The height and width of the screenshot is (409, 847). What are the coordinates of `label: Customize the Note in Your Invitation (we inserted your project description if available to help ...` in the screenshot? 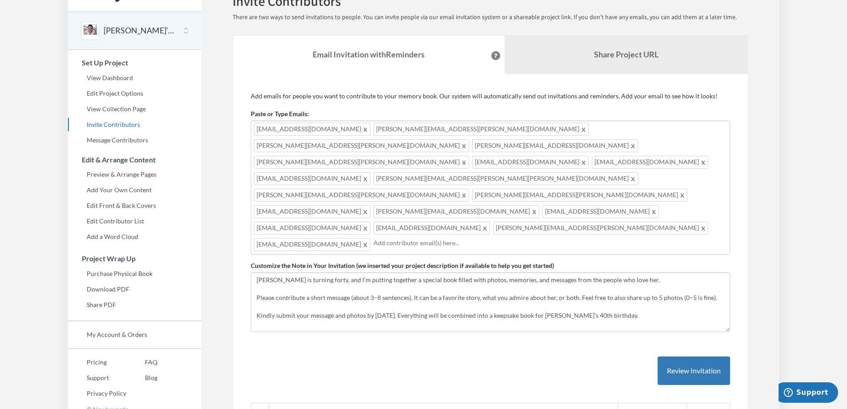 It's located at (403, 266).